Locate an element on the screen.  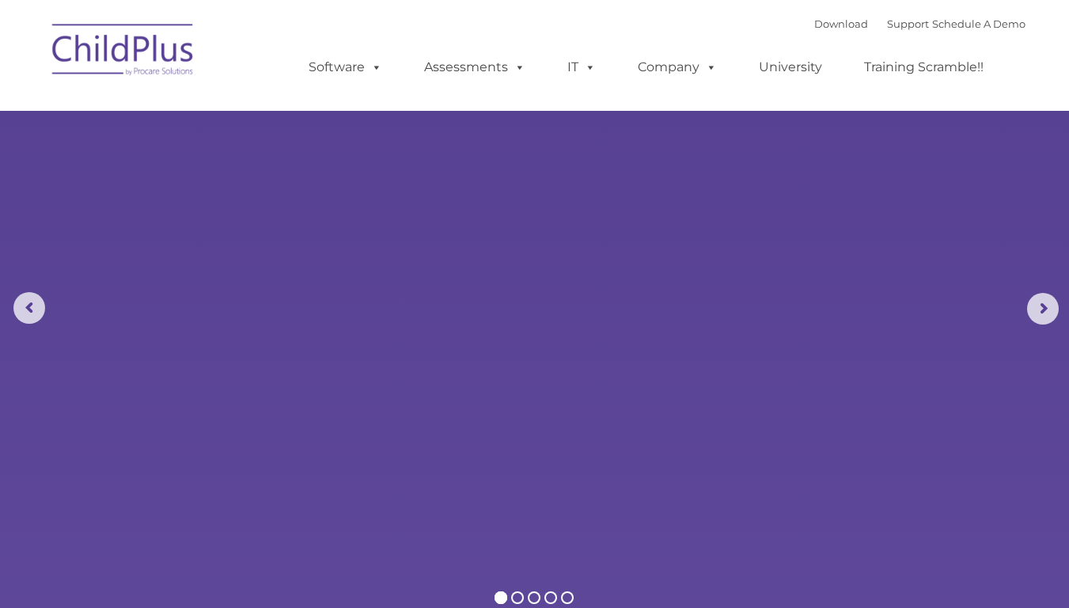
a: IT is located at coordinates (582, 67).